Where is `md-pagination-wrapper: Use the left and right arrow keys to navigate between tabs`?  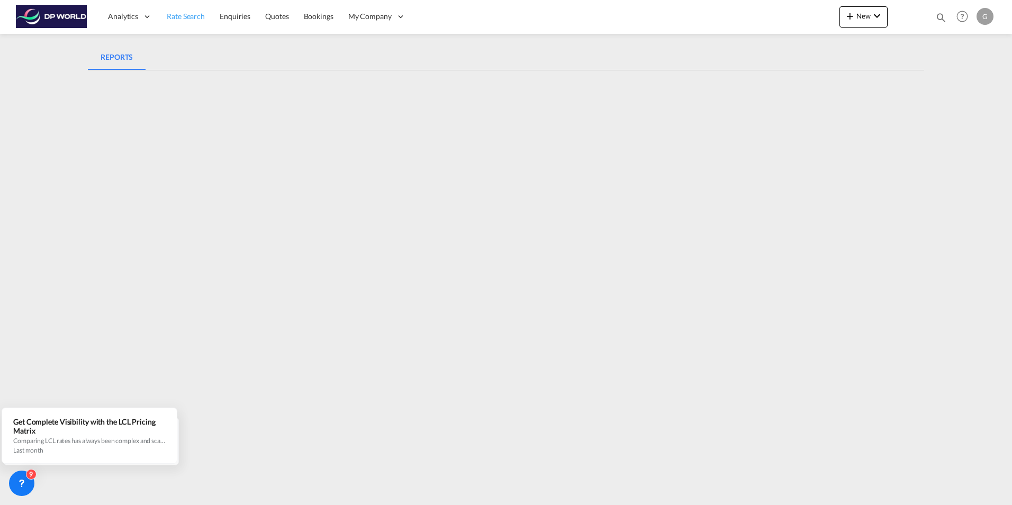 md-pagination-wrapper: Use the left and right arrow keys to navigate between tabs is located at coordinates (116, 57).